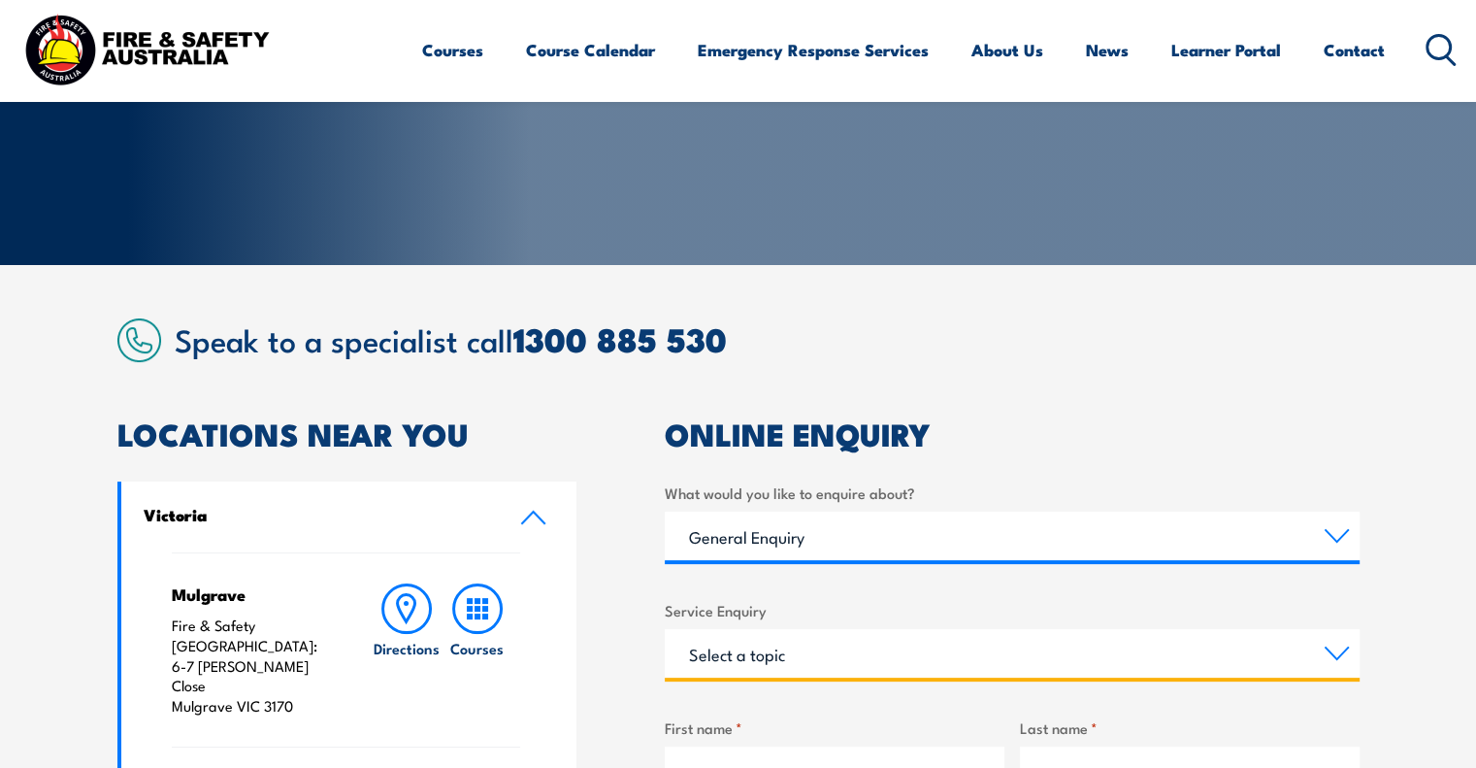  Describe the element at coordinates (767, 339) in the screenshot. I see `h2: Speak to a specialist call` at that location.